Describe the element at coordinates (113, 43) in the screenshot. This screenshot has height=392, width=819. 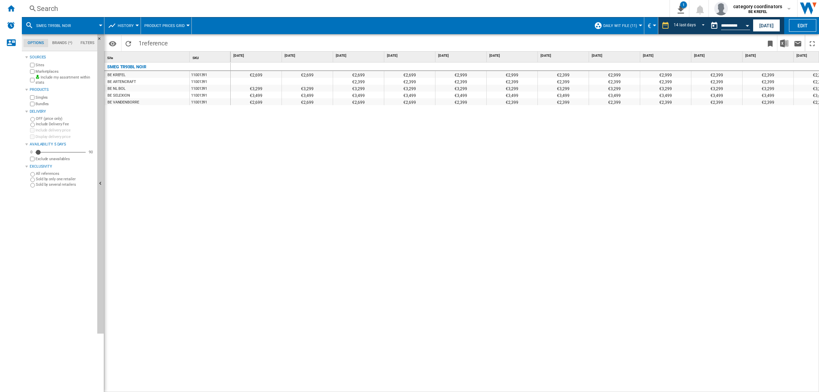
I see `button: Options` at that location.